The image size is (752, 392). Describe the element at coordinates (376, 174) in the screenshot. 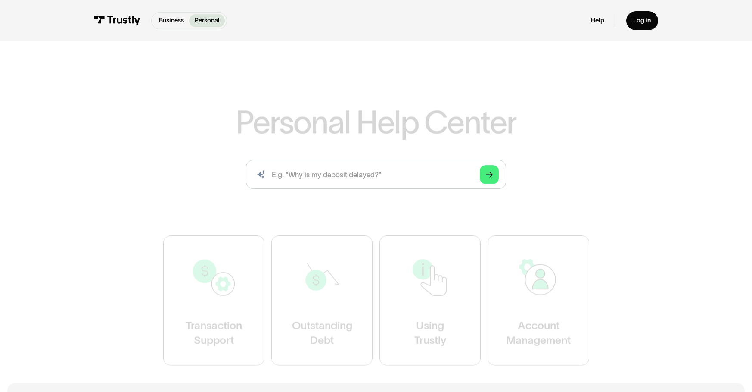

I see `form: Search` at that location.